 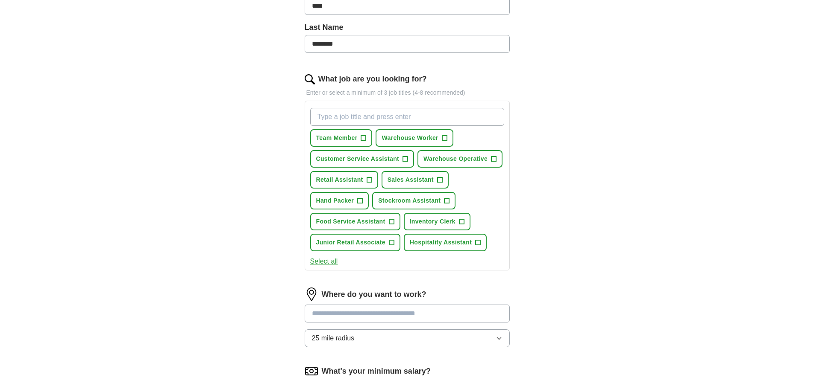 I want to click on p: Enter or select a minimum of 3 job titles (4-8 recommended), so click(x=407, y=93).